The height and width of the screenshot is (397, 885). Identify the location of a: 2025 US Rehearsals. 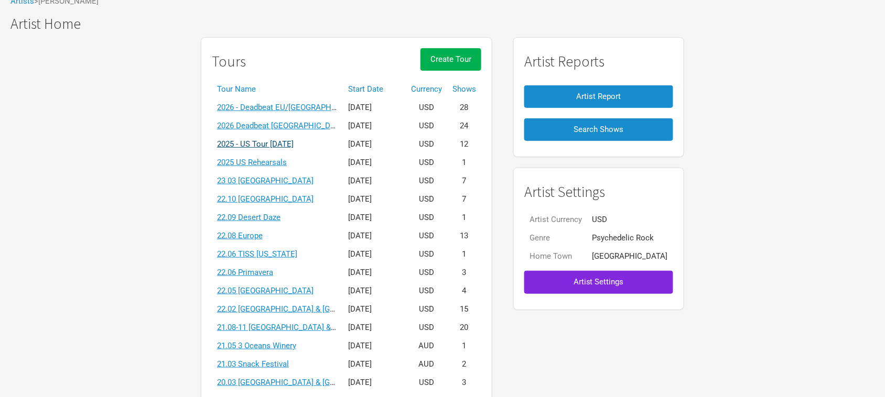
(252, 163).